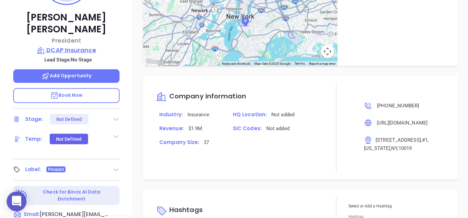  I want to click on p: Select or Add a Hashtag, so click(396, 207).